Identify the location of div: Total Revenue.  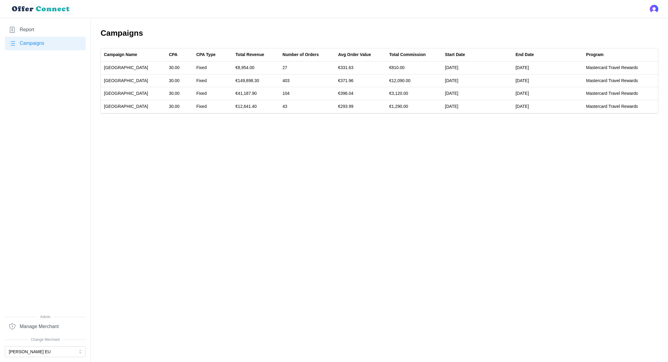
(250, 55).